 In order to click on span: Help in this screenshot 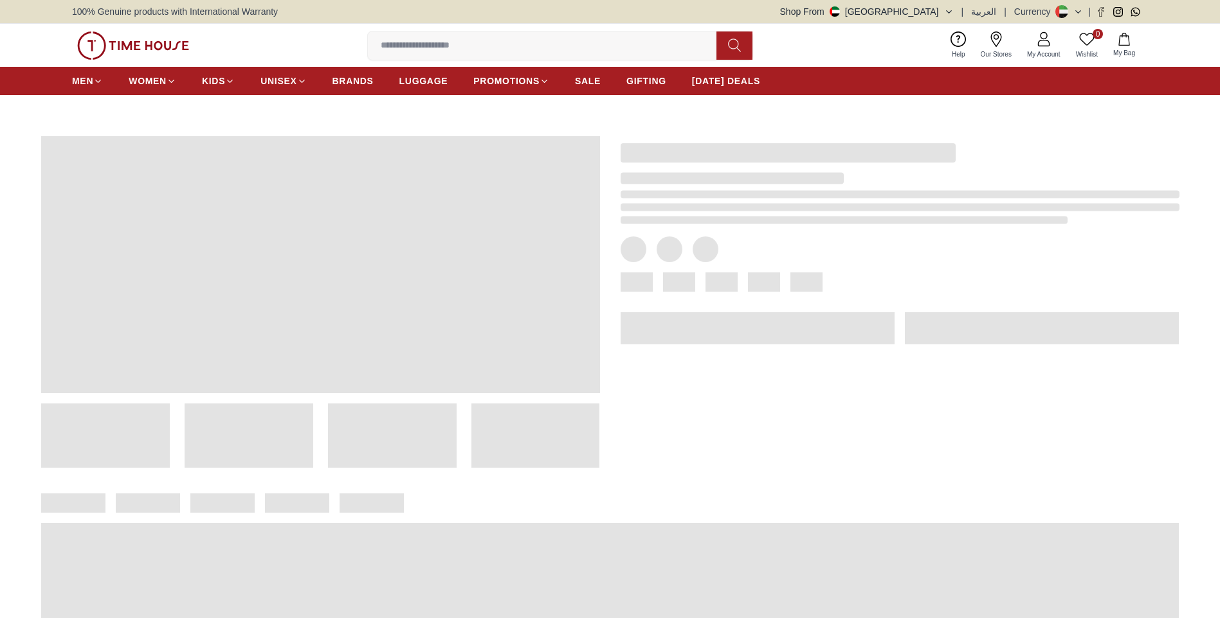, I will do `click(958, 54)`.